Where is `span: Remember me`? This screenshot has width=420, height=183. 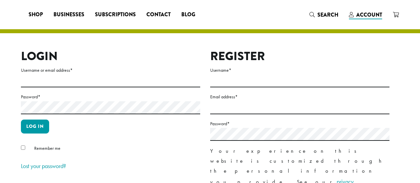
span: Remember me is located at coordinates (47, 148).